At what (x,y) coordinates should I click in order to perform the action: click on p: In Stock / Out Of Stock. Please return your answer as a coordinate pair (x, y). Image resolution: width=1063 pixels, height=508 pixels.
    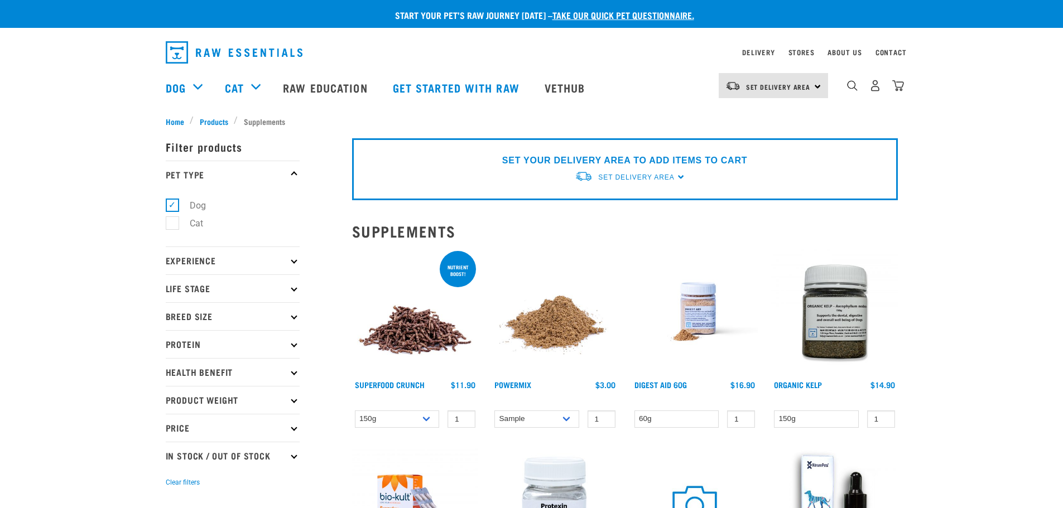
    Looking at the image, I should click on (233, 456).